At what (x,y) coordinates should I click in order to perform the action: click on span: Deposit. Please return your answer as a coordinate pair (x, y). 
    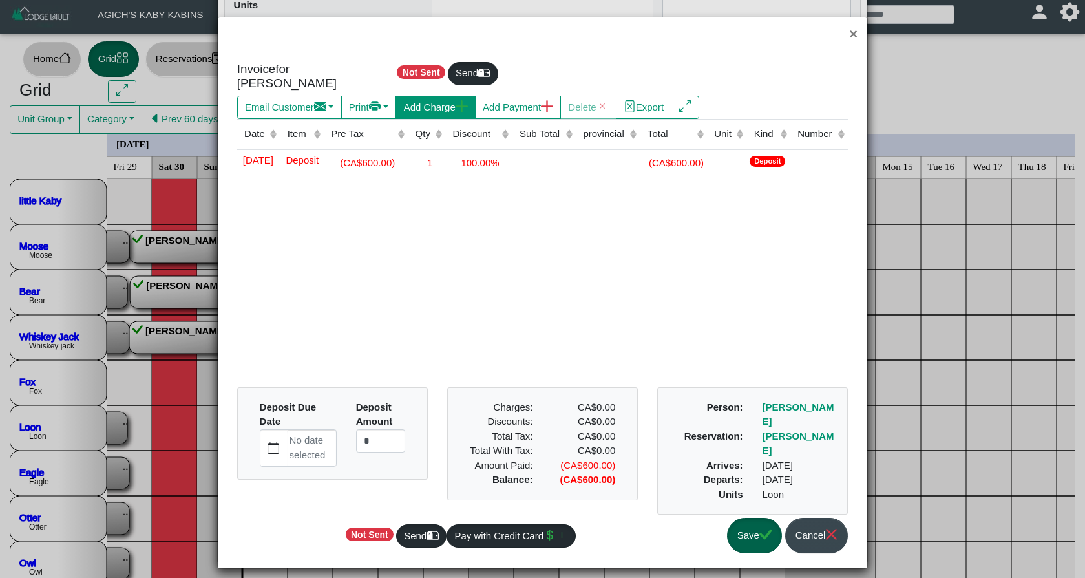
    Looking at the image, I should click on (301, 158).